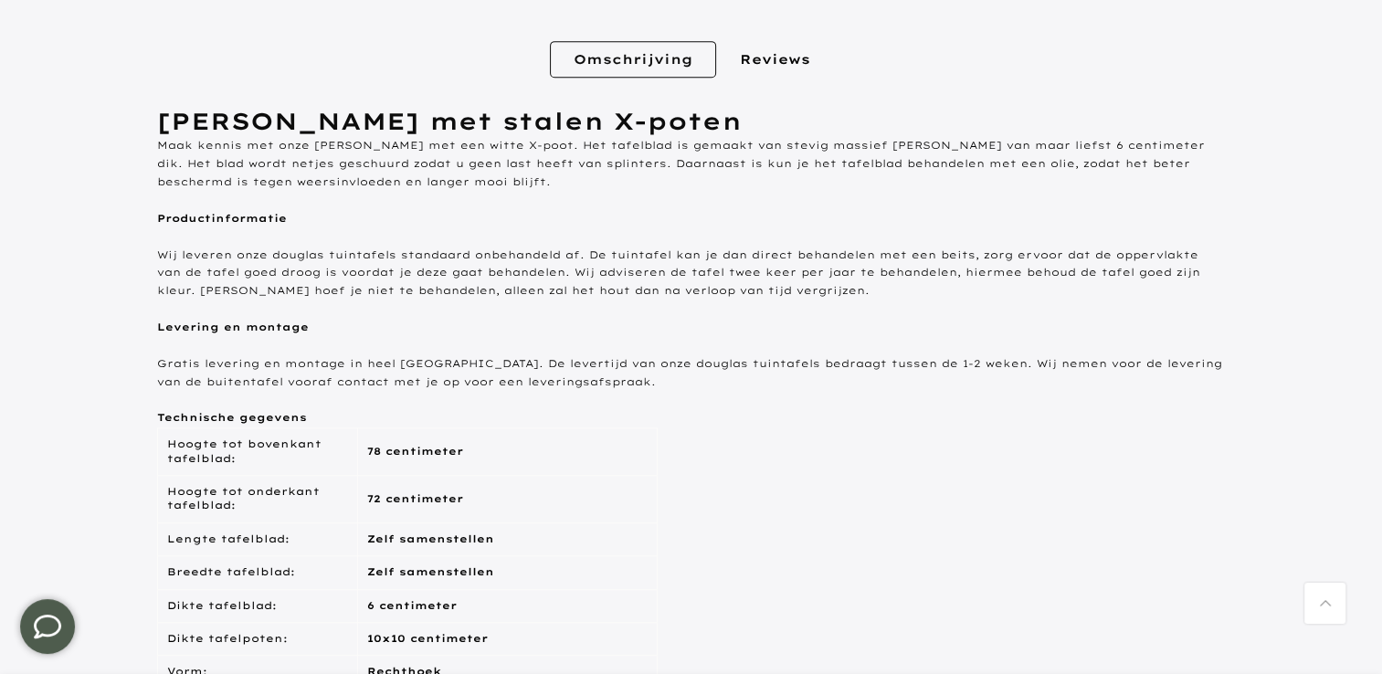  I want to click on strong: 6 centimeter, so click(412, 606).